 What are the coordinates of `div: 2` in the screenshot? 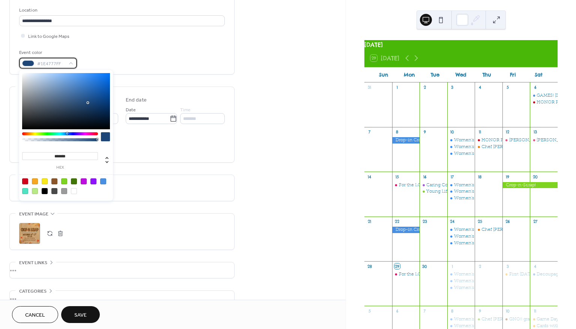 It's located at (479, 266).